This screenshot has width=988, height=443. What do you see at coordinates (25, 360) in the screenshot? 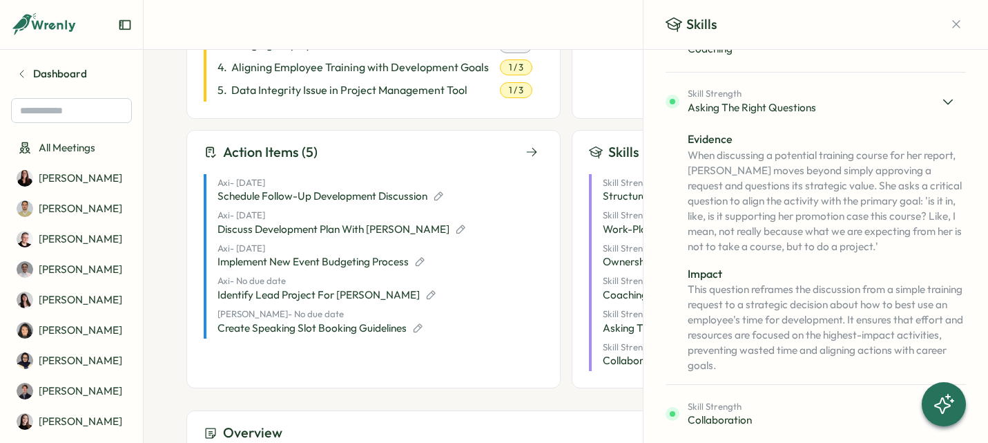
I see `img: Batool Fatima` at bounding box center [25, 360].